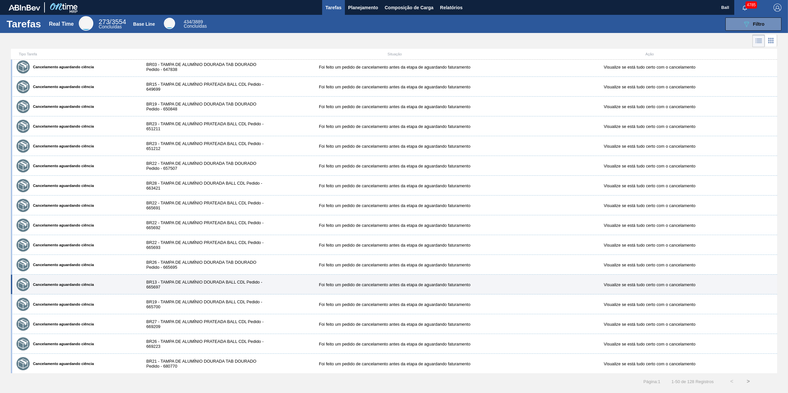  I want to click on span: Relatórios, so click(451, 8).